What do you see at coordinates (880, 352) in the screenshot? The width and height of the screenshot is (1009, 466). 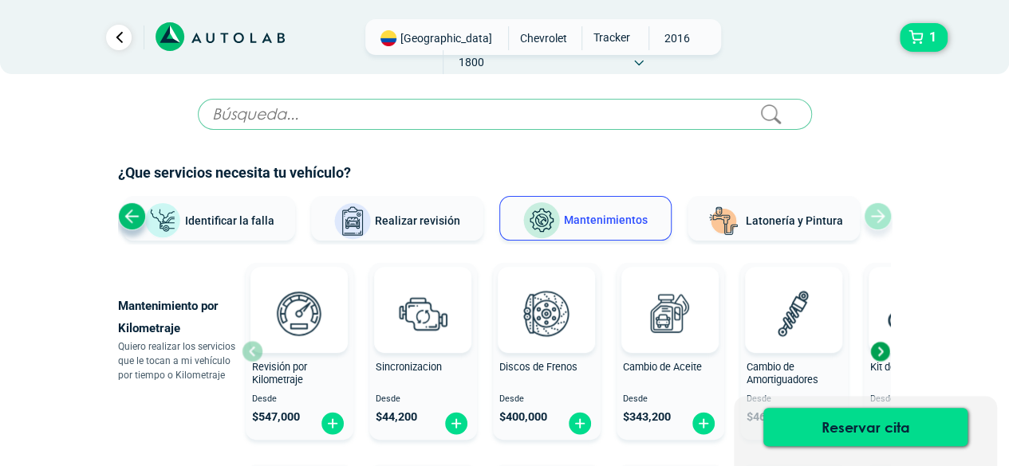 I see `div: Next slide` at bounding box center [880, 352].